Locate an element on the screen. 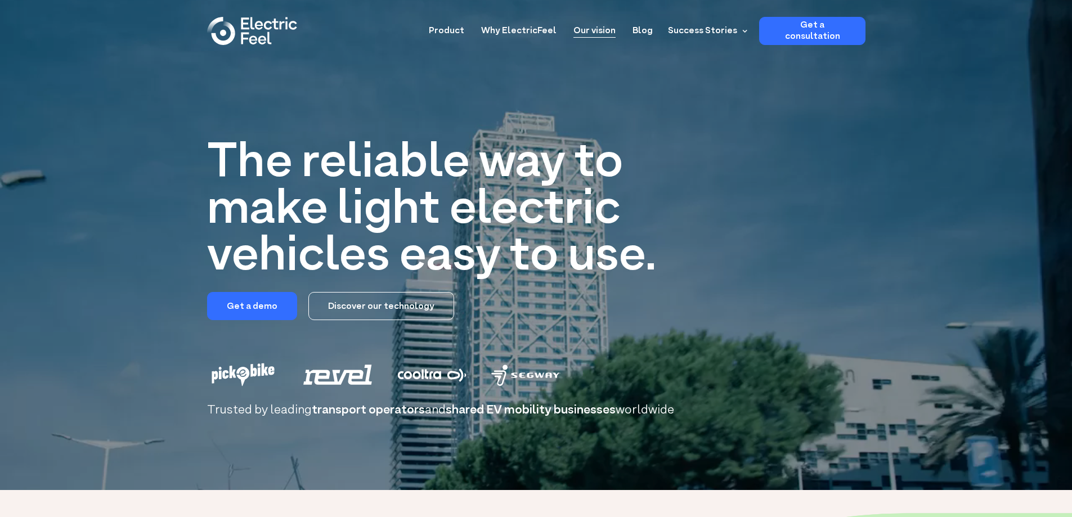 Image resolution: width=1072 pixels, height=517 pixels. a: Get a demo is located at coordinates (252, 306).